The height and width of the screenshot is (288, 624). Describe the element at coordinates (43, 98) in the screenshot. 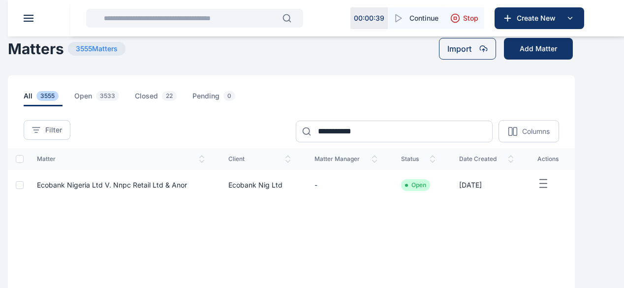

I see `span: all` at that location.